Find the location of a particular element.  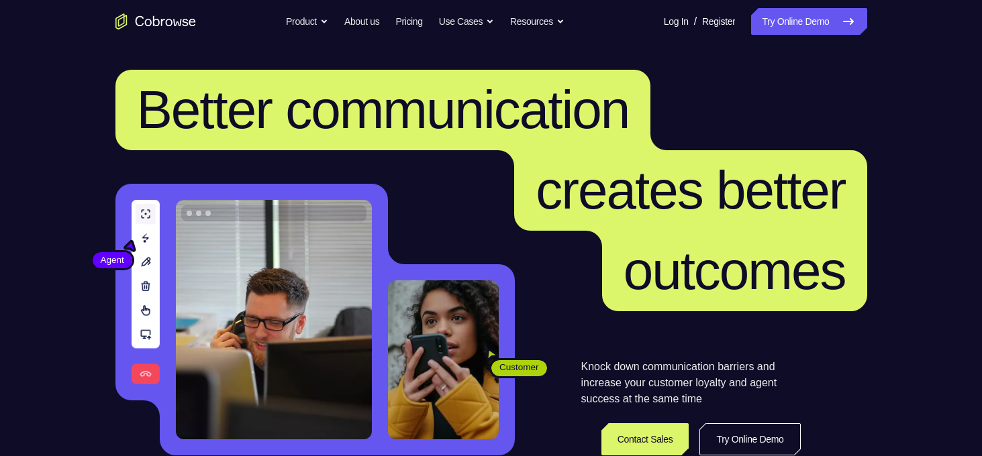

span: outcomes is located at coordinates (734, 270).